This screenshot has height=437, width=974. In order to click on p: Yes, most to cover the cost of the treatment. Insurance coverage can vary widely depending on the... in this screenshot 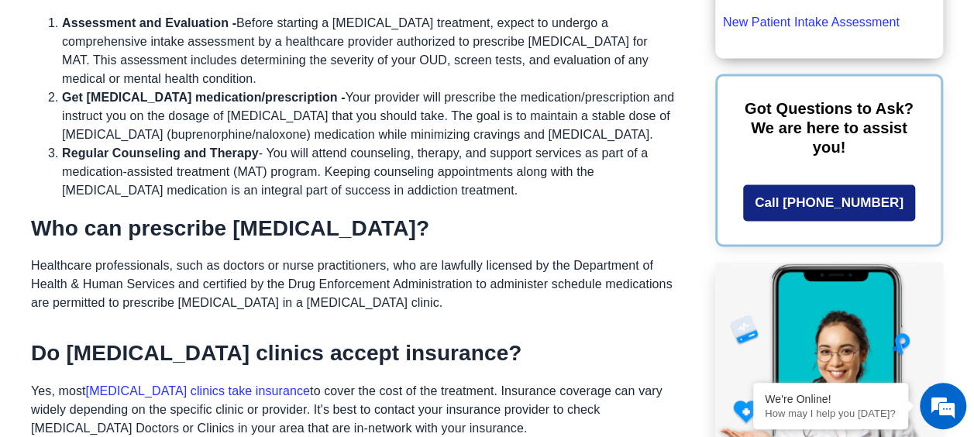, I will do `click(353, 409)`.